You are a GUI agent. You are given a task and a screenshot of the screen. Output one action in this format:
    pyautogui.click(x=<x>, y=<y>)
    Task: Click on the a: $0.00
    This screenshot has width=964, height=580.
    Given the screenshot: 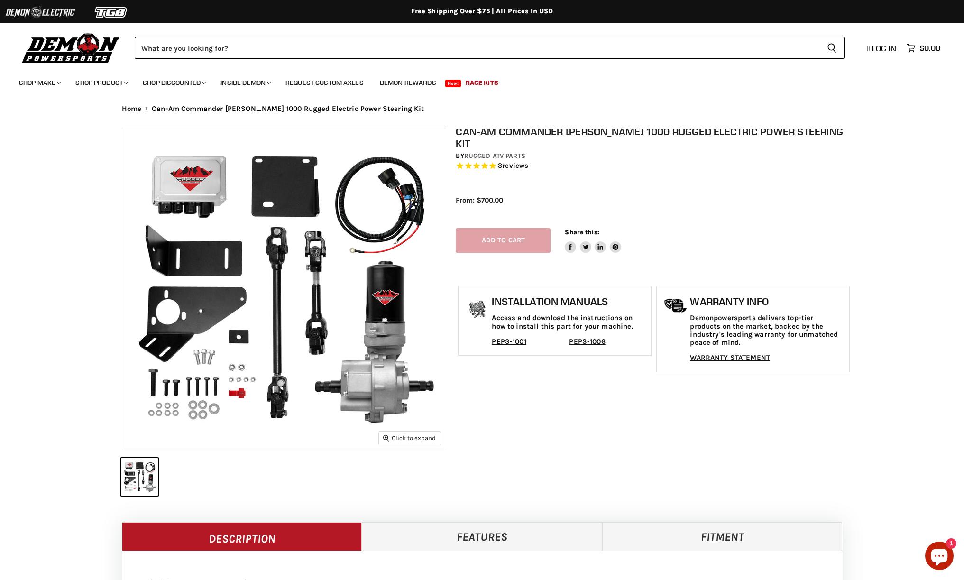 What is the action you would take?
    pyautogui.click(x=923, y=48)
    